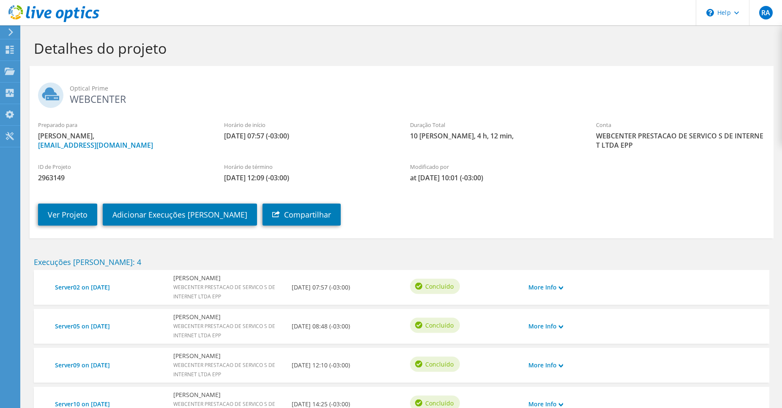 The height and width of the screenshot is (408, 782). I want to click on label: Duração Total, so click(495, 125).